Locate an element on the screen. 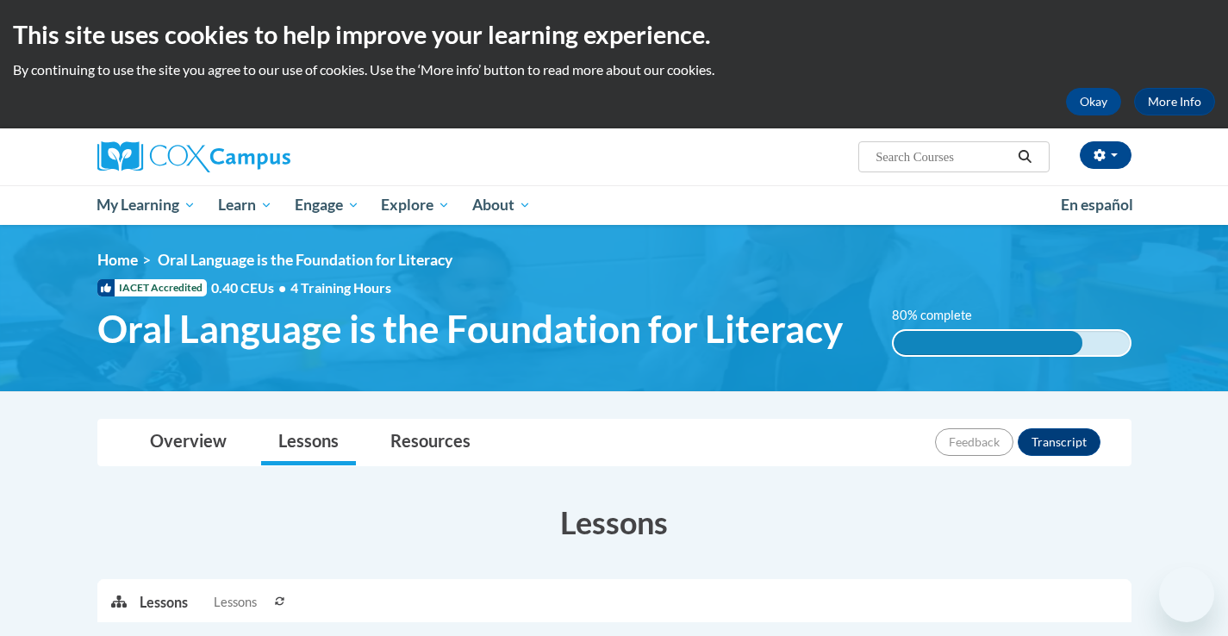 This screenshot has height=636, width=1228. h3: Lessons is located at coordinates (614, 522).